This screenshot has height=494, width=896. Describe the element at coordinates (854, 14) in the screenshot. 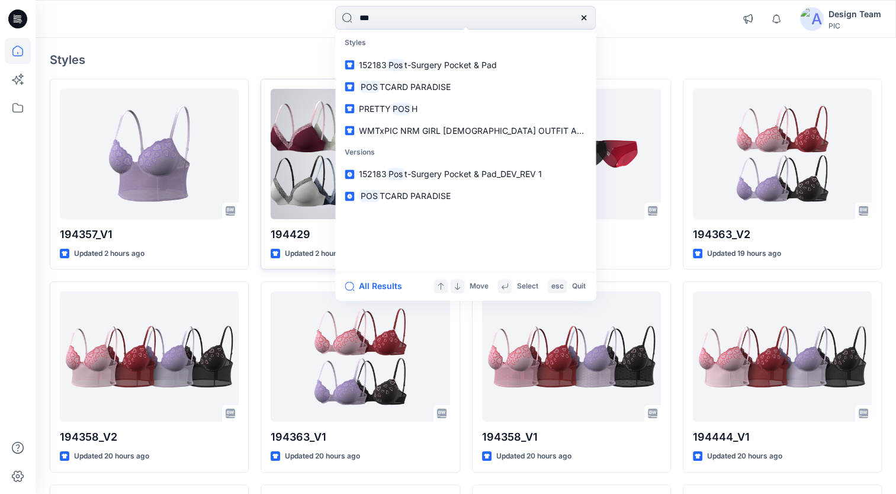

I see `div: Design Team` at that location.